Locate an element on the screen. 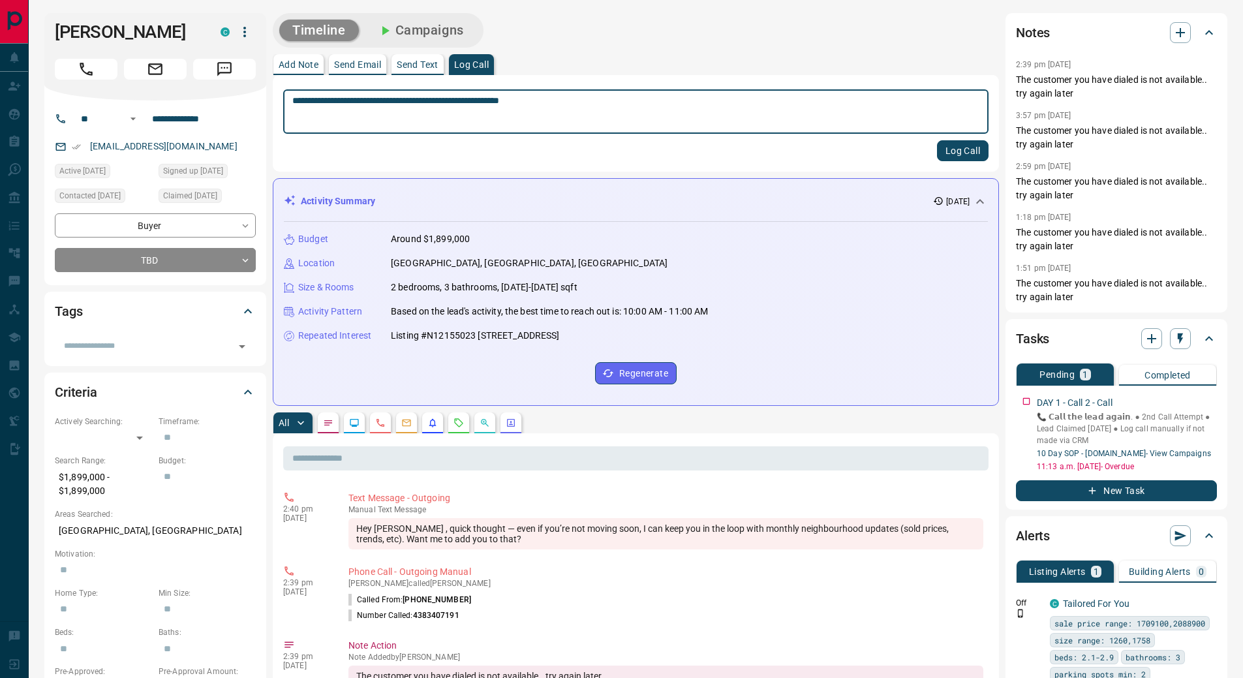 The image size is (1243, 678). h2: Notes is located at coordinates (1033, 33).